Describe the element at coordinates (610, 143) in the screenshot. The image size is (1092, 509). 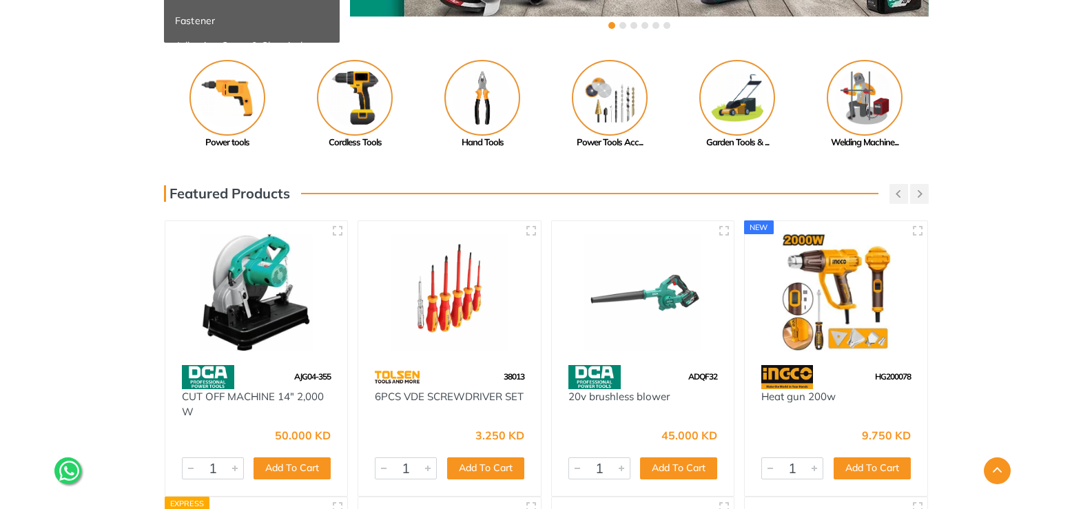
I see `div: Power Tools Acc...` at that location.